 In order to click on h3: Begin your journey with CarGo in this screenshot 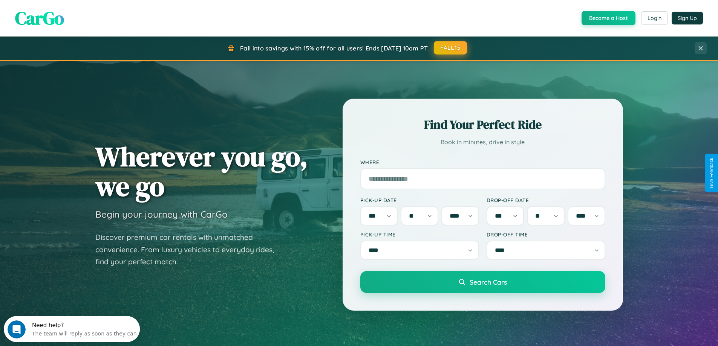, I will do `click(161, 214)`.